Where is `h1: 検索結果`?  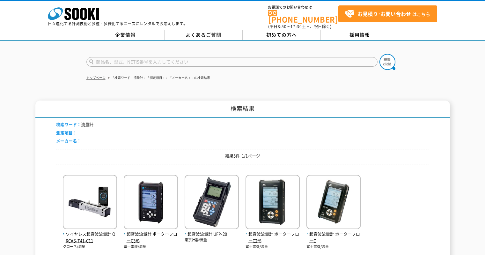
h1: 検索結果 is located at coordinates (243, 109).